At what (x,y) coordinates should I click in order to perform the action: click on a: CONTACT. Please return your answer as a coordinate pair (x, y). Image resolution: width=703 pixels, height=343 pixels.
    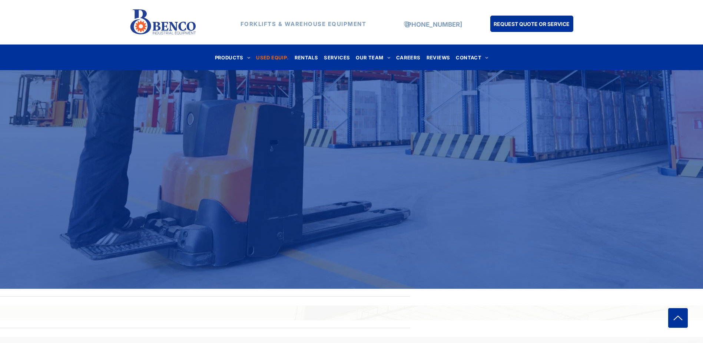
    Looking at the image, I should click on (472, 57).